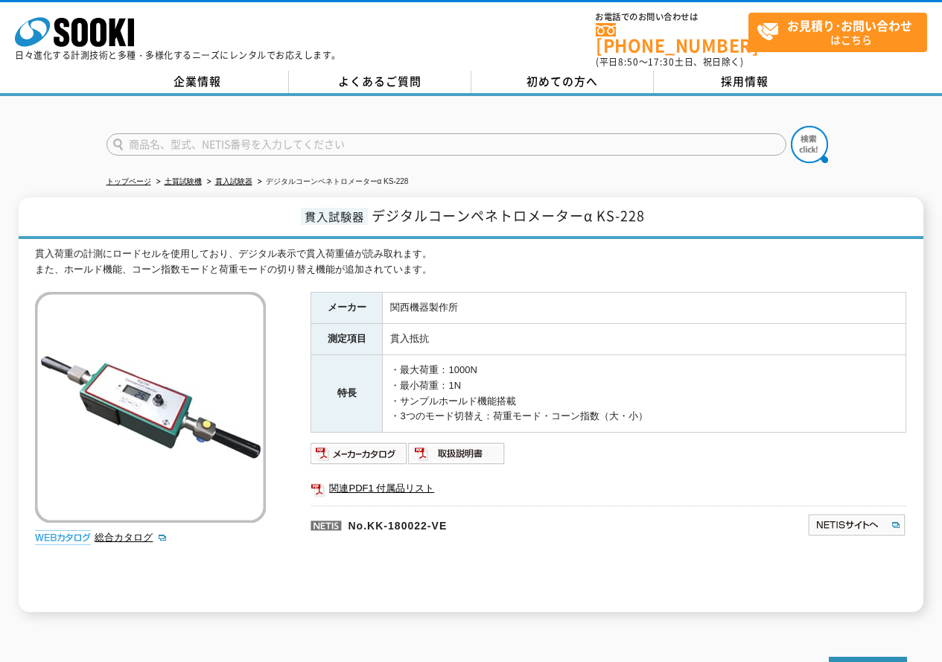 Image resolution: width=942 pixels, height=662 pixels. I want to click on img: メーカーカタログ, so click(359, 453).